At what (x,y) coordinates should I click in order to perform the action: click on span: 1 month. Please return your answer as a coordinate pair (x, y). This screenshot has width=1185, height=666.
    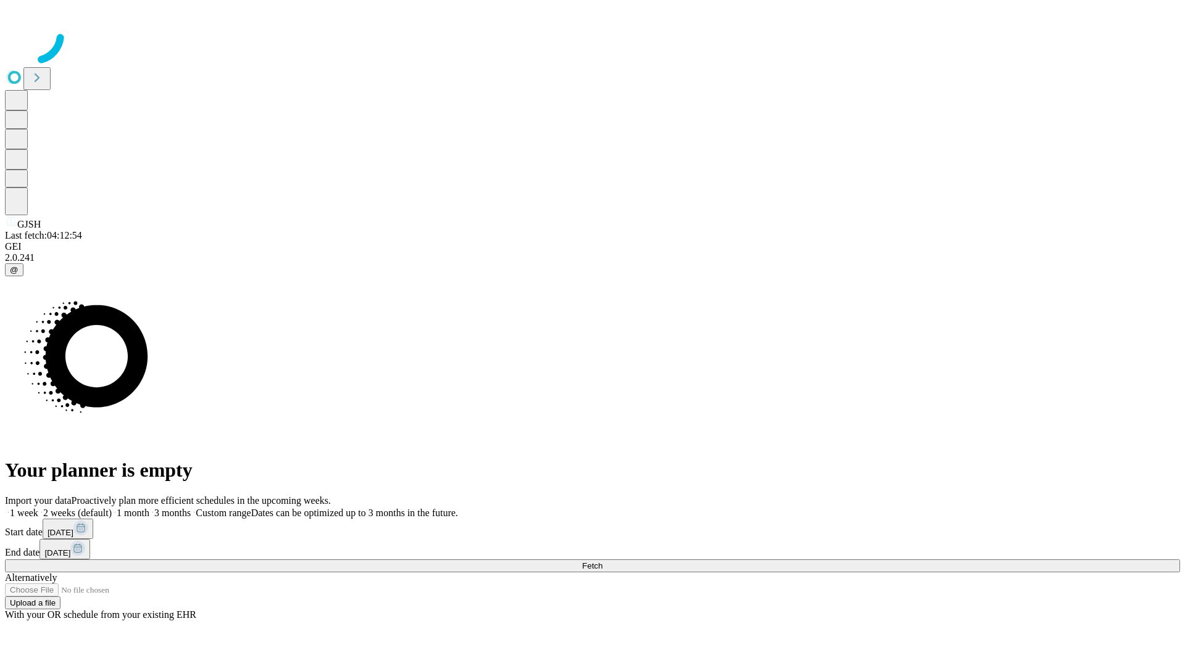
    Looking at the image, I should click on (133, 513).